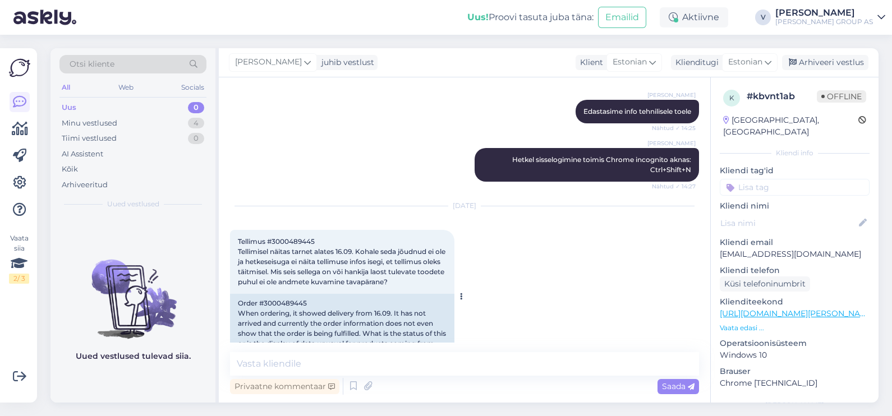  I want to click on div: AI Assistent, so click(82, 154).